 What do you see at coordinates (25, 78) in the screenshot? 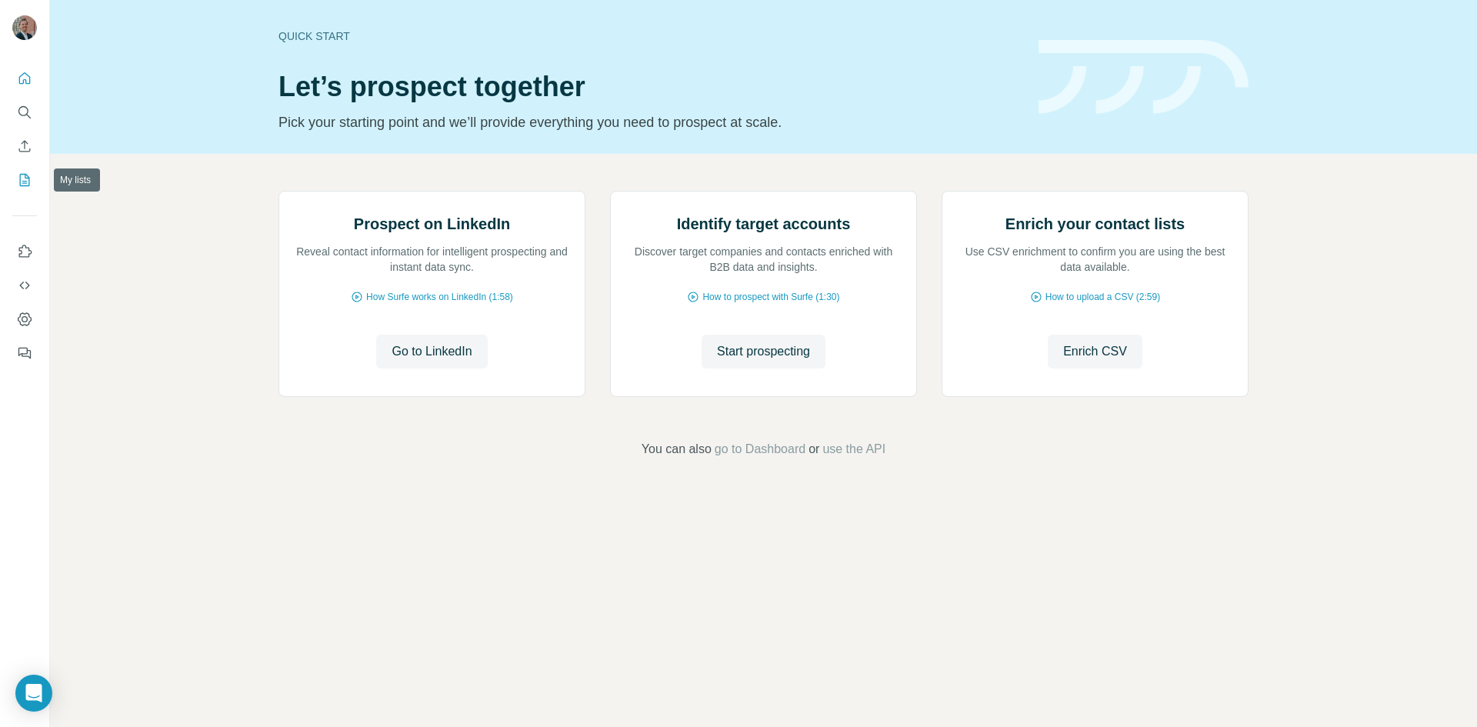
I see `button: Quick start` at bounding box center [25, 78].